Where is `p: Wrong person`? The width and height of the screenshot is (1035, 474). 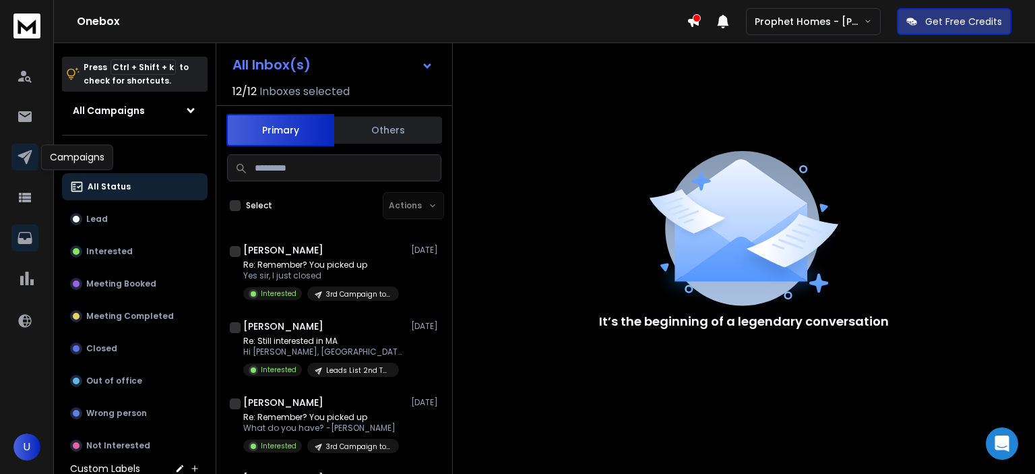
p: Wrong person is located at coordinates (117, 413).